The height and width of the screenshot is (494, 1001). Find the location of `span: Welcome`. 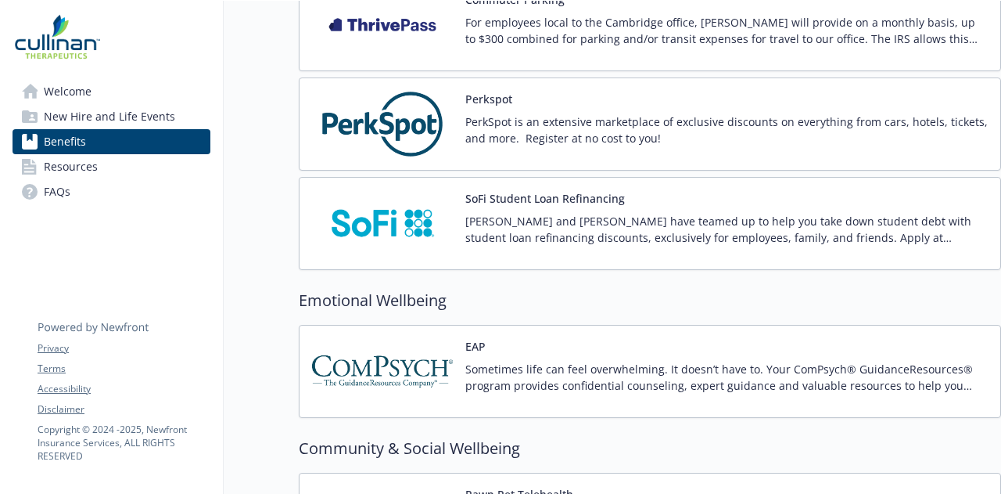

span: Welcome is located at coordinates (67, 92).